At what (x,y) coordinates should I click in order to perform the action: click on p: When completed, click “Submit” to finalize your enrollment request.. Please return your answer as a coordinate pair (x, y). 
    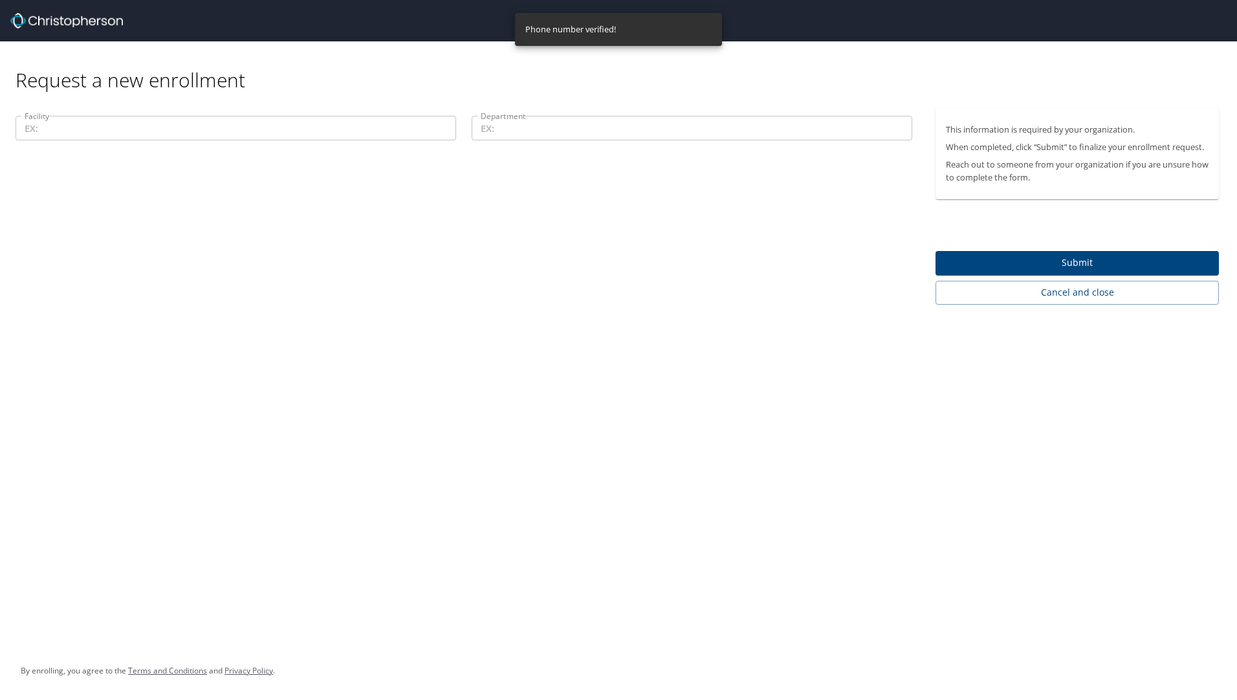
    Looking at the image, I should click on (1077, 147).